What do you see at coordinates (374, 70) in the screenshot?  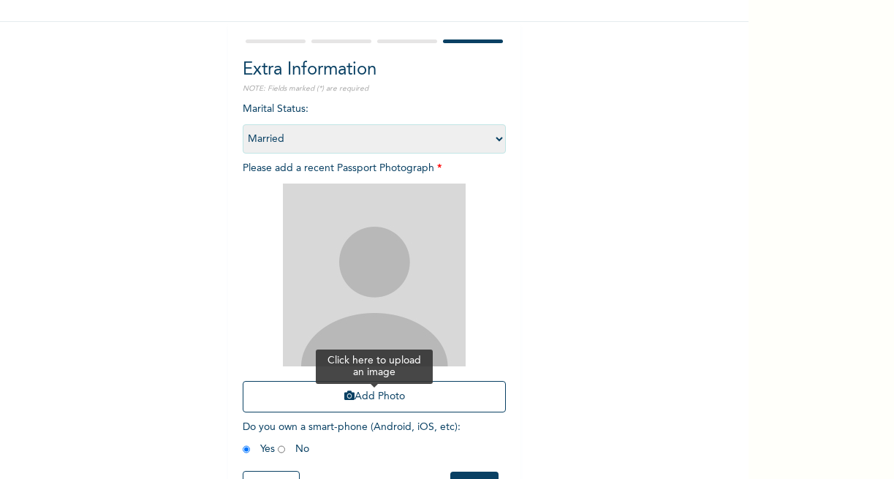 I see `h2: Extra Information` at bounding box center [374, 70].